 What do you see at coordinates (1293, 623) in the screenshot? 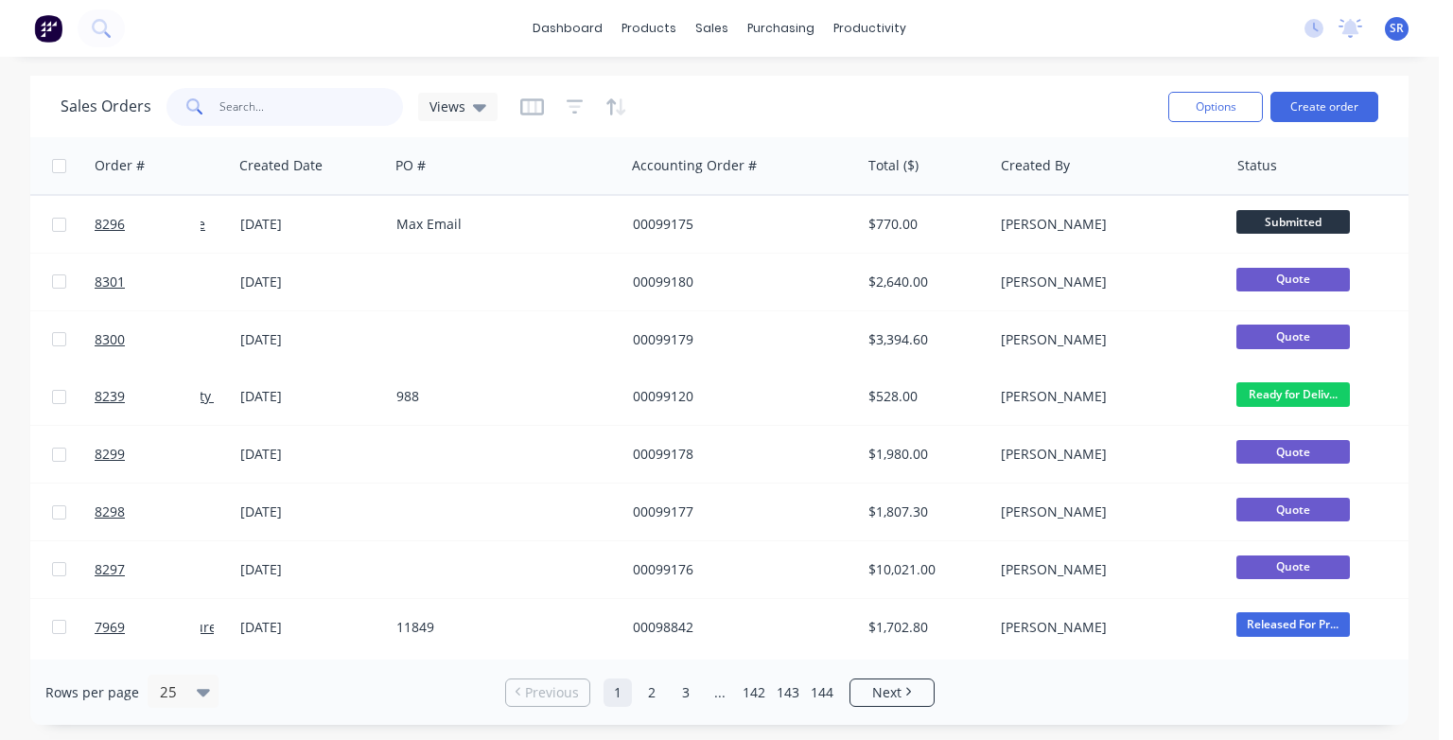
I see `span: Released For Pr...` at bounding box center [1293, 623].